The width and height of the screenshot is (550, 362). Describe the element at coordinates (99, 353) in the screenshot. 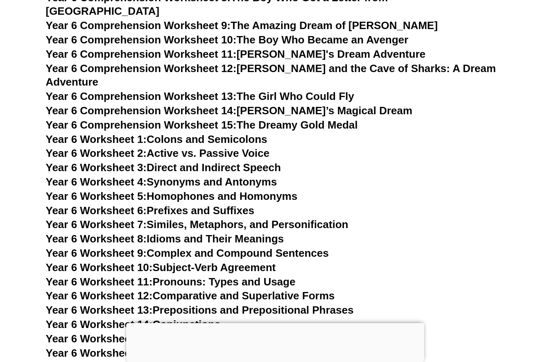

I see `span: Year 6 Worksheet 16:` at that location.